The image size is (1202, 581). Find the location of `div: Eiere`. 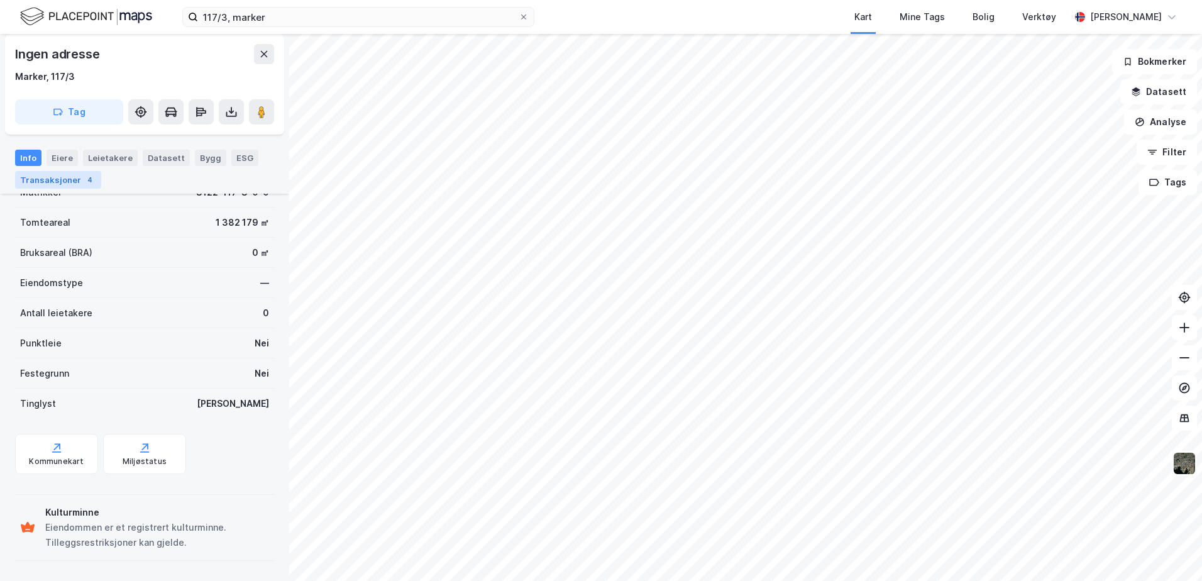

div: Eiere is located at coordinates (62, 158).